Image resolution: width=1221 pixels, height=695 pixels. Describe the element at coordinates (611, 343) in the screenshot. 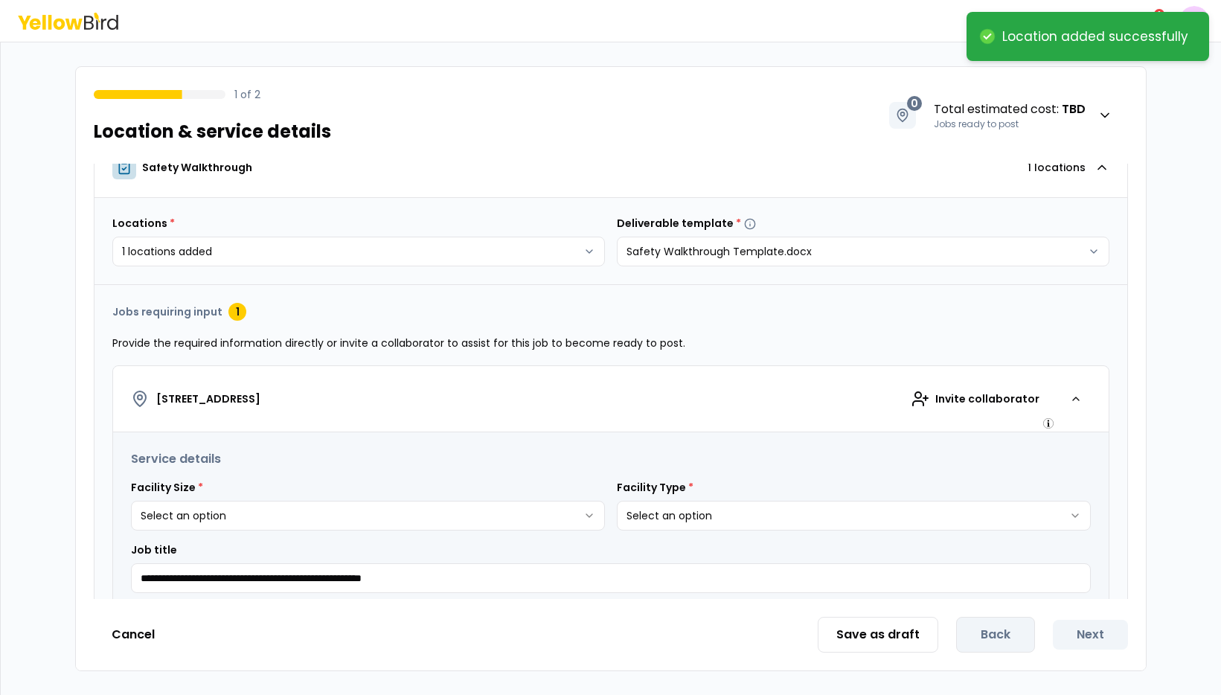

I see `p: Provide the required information directly or invite a collaborator to assist for this job to beco...` at that location.